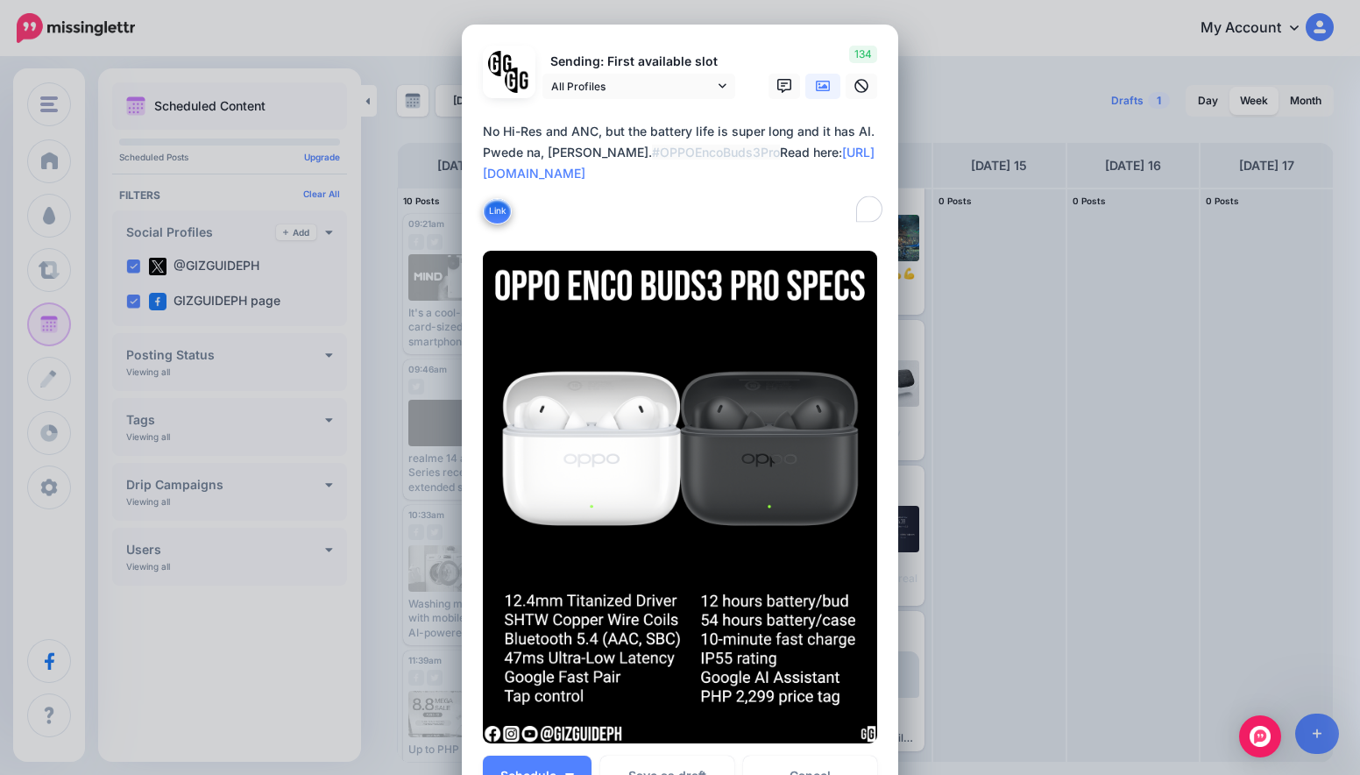 The width and height of the screenshot is (1360, 775). I want to click on div: Open Intercom Messenger, so click(1260, 736).